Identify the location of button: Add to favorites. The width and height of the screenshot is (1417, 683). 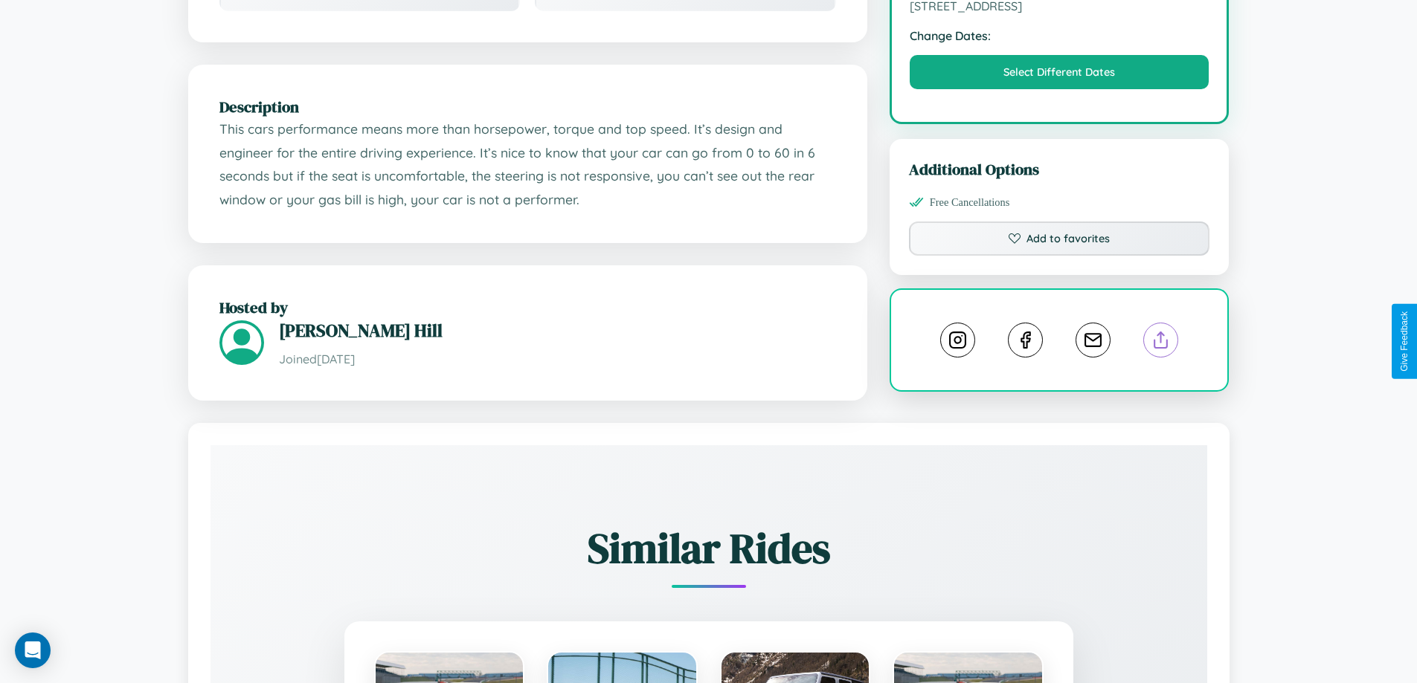
(1059, 239).